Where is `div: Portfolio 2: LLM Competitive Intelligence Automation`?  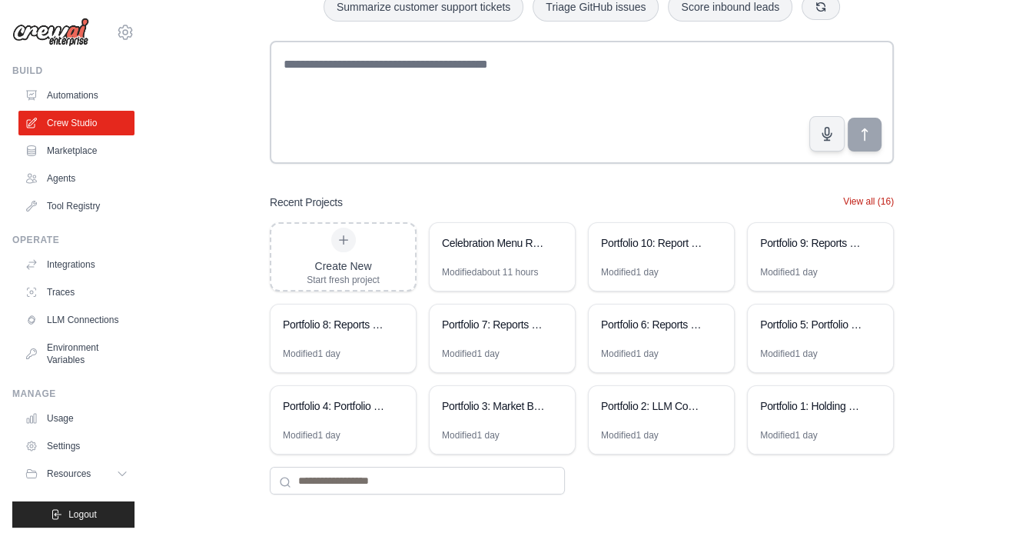 div: Portfolio 2: LLM Competitive Intelligence Automation is located at coordinates (653, 406).